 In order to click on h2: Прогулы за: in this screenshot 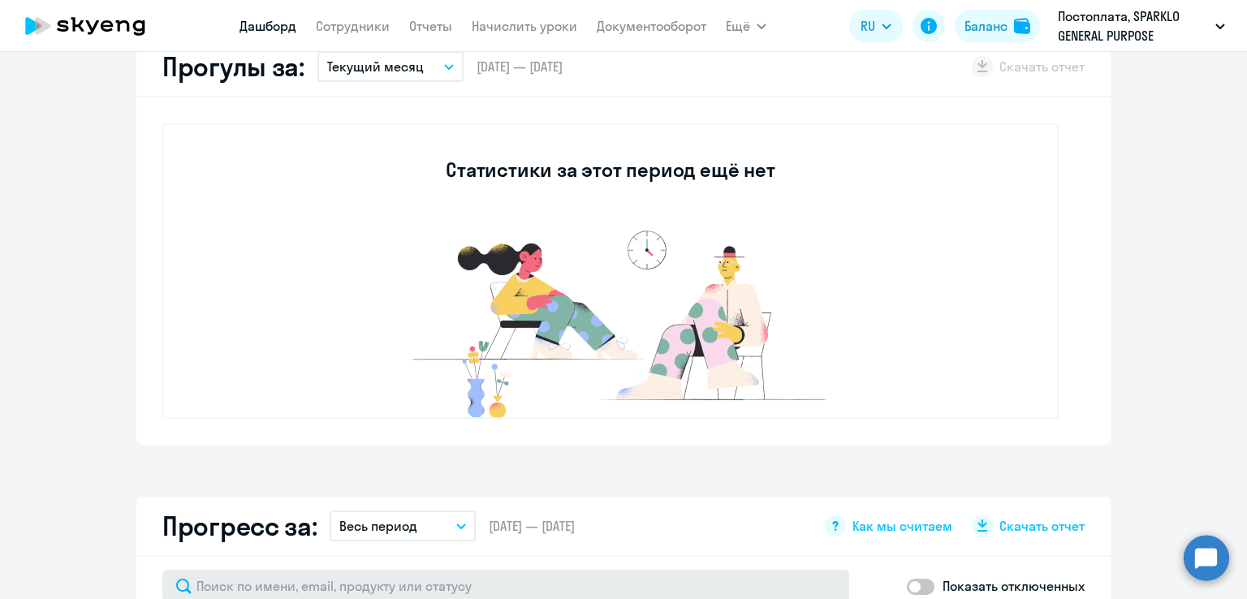, I will do `click(233, 67)`.